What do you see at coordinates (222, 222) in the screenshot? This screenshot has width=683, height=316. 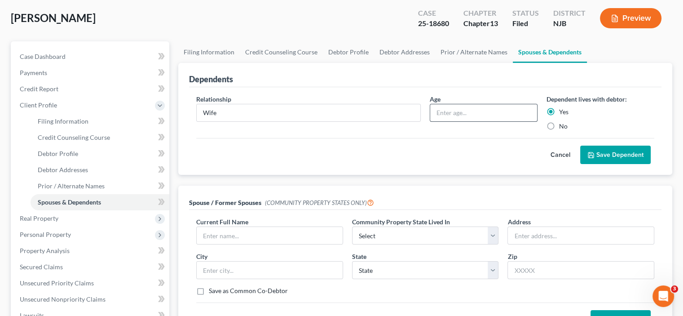 I see `span: Current Full Name` at bounding box center [222, 222].